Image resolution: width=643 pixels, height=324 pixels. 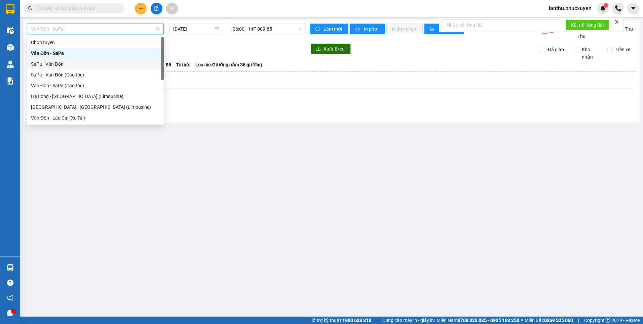 What do you see at coordinates (357, 320) in the screenshot?
I see `strong: 1900 633 818` at bounding box center [357, 320].